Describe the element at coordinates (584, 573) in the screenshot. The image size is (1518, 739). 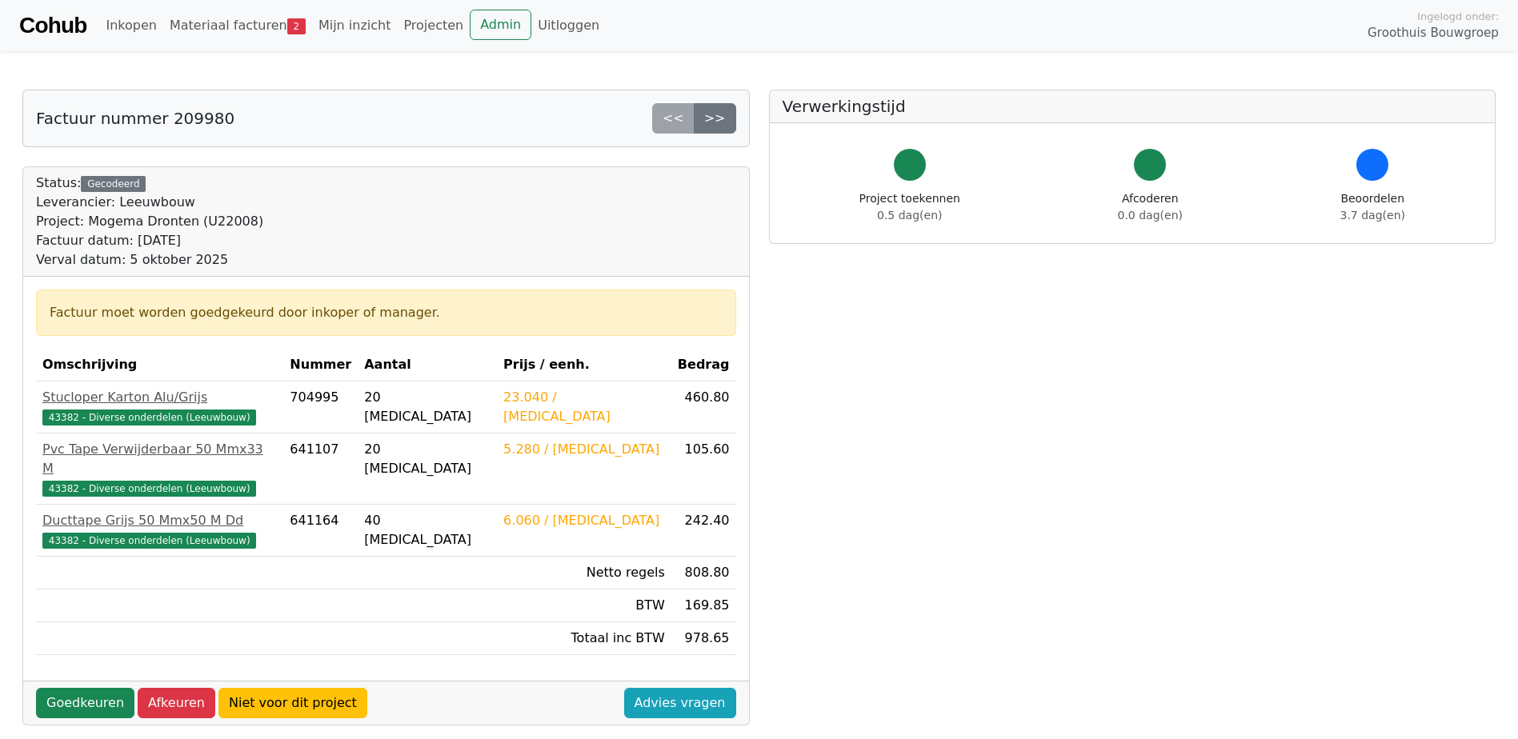
I see `td: Netto regels` at that location.